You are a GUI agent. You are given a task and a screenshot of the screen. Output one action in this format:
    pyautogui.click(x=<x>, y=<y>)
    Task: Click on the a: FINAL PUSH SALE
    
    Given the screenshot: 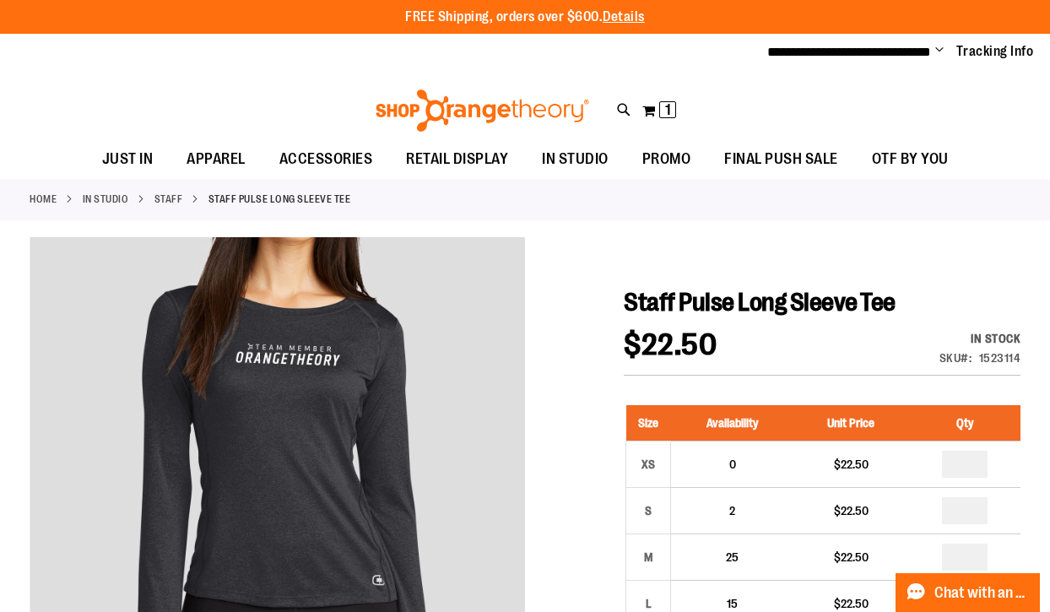 What is the action you would take?
    pyautogui.click(x=780, y=159)
    